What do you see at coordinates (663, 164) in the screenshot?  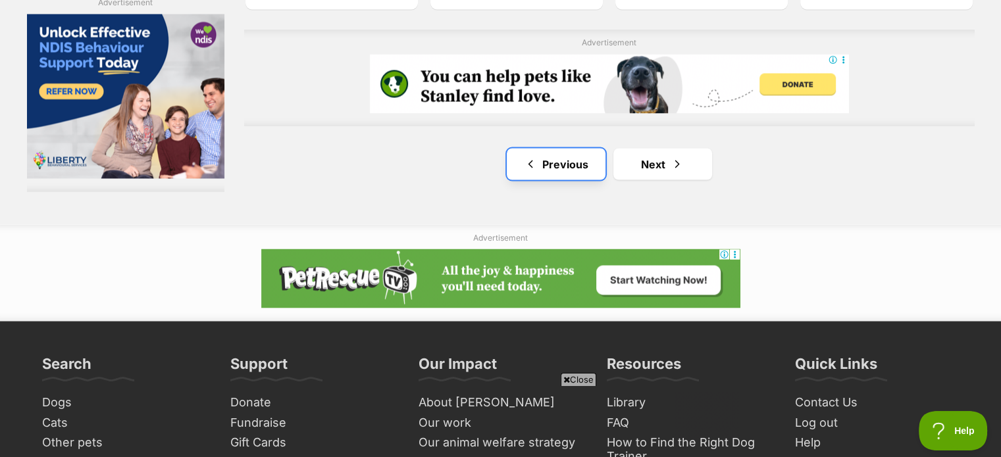 I see `a: Next page` at bounding box center [663, 164].